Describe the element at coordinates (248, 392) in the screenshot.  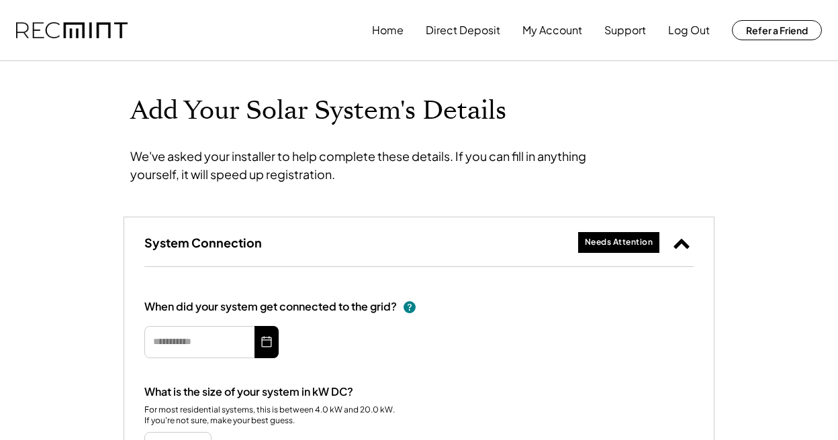
I see `div: What is the size of your system in kW DC?` at that location.